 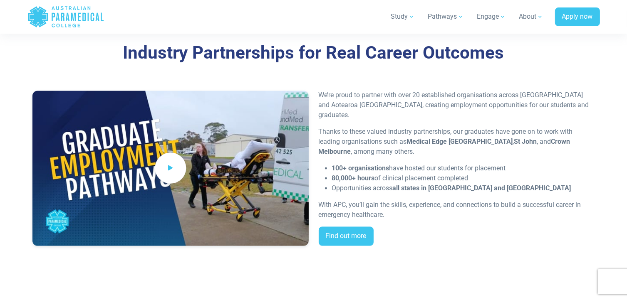 What do you see at coordinates (525, 141) in the screenshot?
I see `strong: St John` at bounding box center [525, 141].